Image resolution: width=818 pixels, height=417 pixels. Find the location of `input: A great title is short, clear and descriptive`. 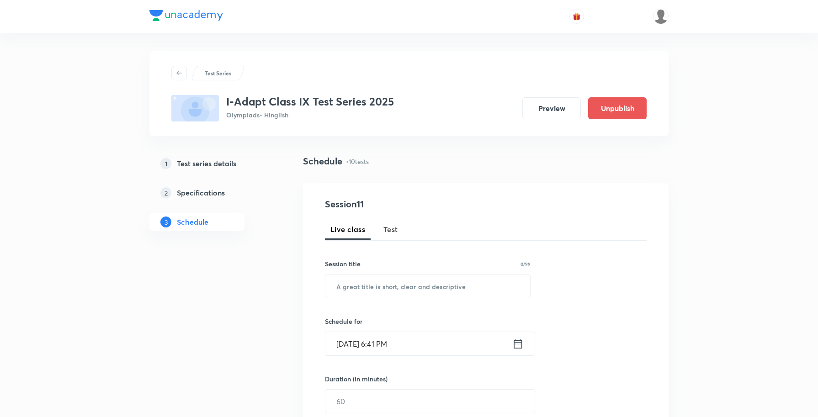

input: A great title is short, clear and descriptive is located at coordinates (428, 286).